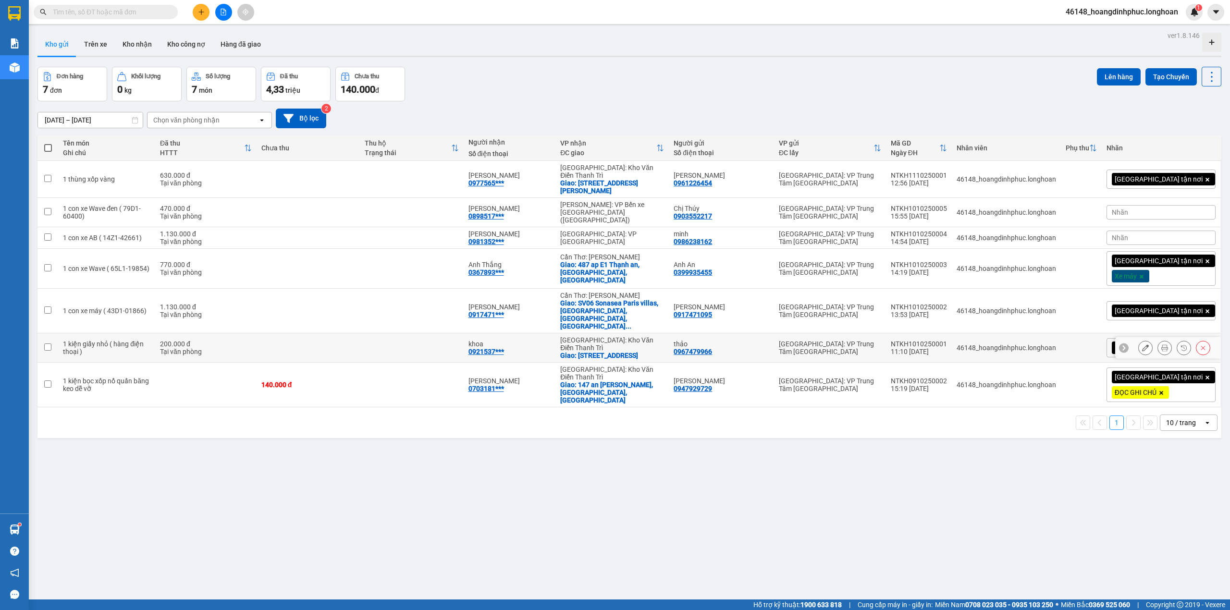 This screenshot has height=610, width=1230. Describe the element at coordinates (296, 84) in the screenshot. I see `button: Đã thu4,33 triệu` at that location.